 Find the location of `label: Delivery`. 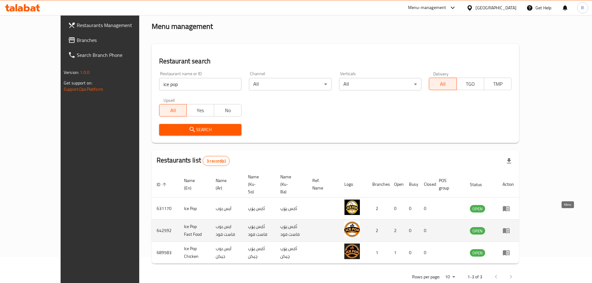

label: Delivery is located at coordinates (441, 74).